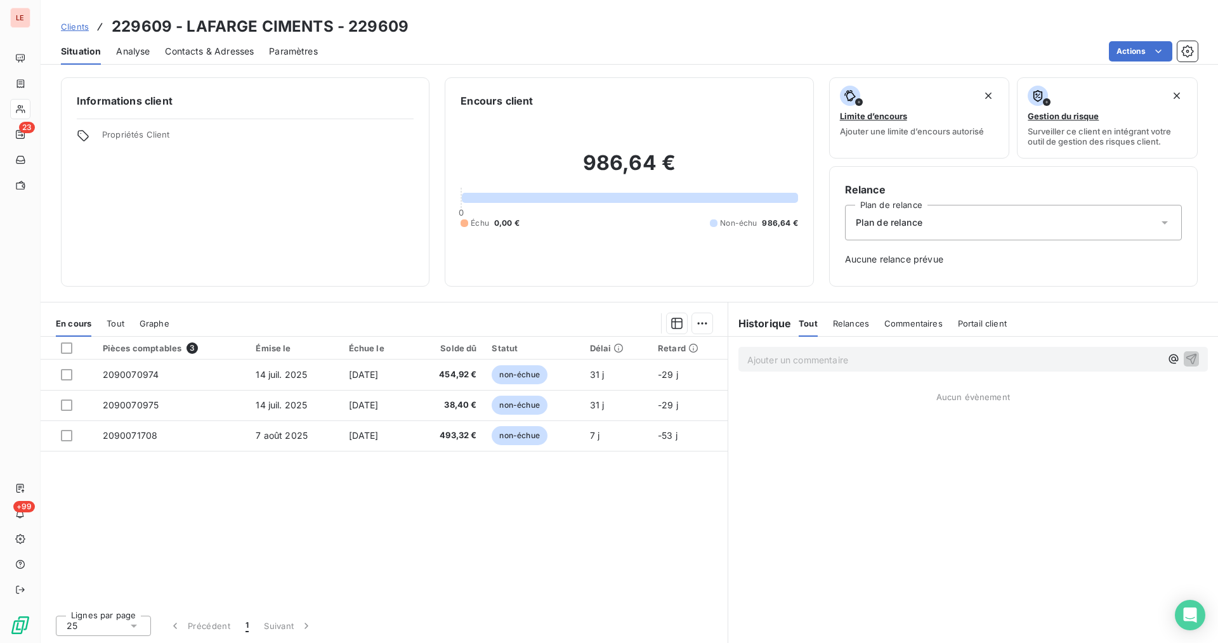 The height and width of the screenshot is (643, 1218). Describe the element at coordinates (81, 51) in the screenshot. I see `span: Situation` at that location.